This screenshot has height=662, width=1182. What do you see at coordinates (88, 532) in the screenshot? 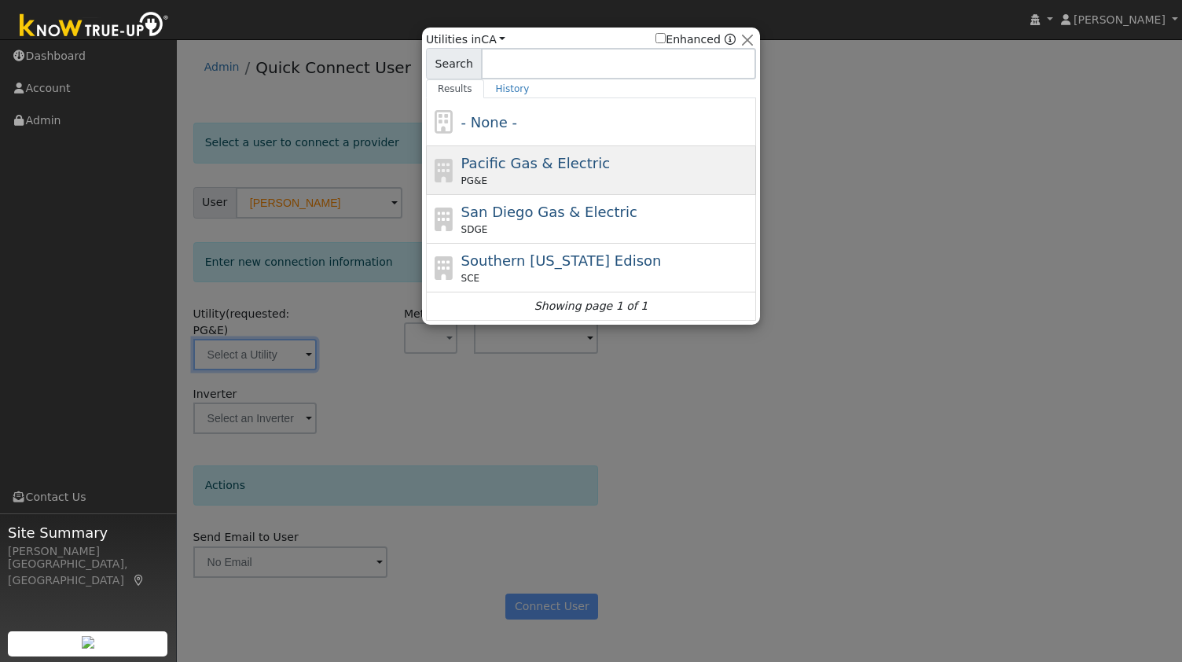
I see `span: Site Summary` at bounding box center [88, 532].